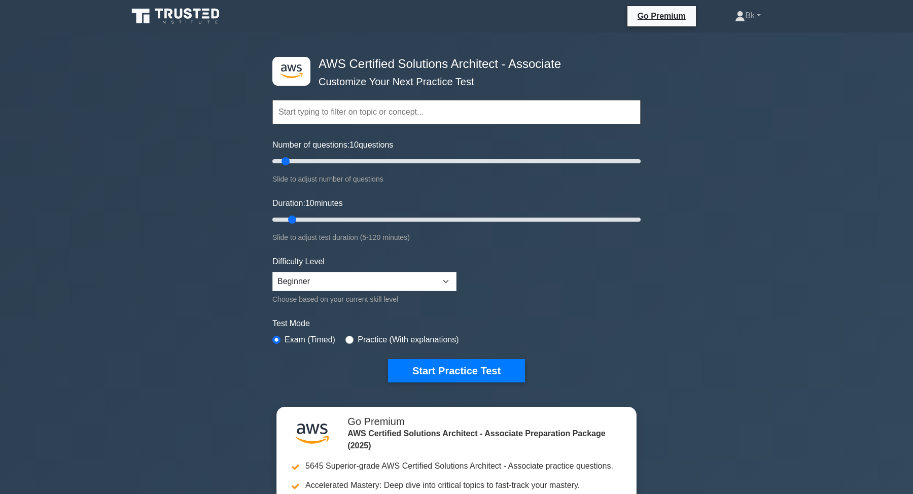 Image resolution: width=913 pixels, height=494 pixels. Describe the element at coordinates (457, 237) in the screenshot. I see `div: Slide to adjust test duration (5-120 minutes)` at that location.